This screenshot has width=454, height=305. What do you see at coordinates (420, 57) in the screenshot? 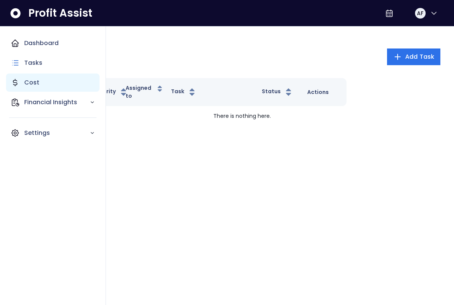
I see `span: Add Task` at bounding box center [420, 57].